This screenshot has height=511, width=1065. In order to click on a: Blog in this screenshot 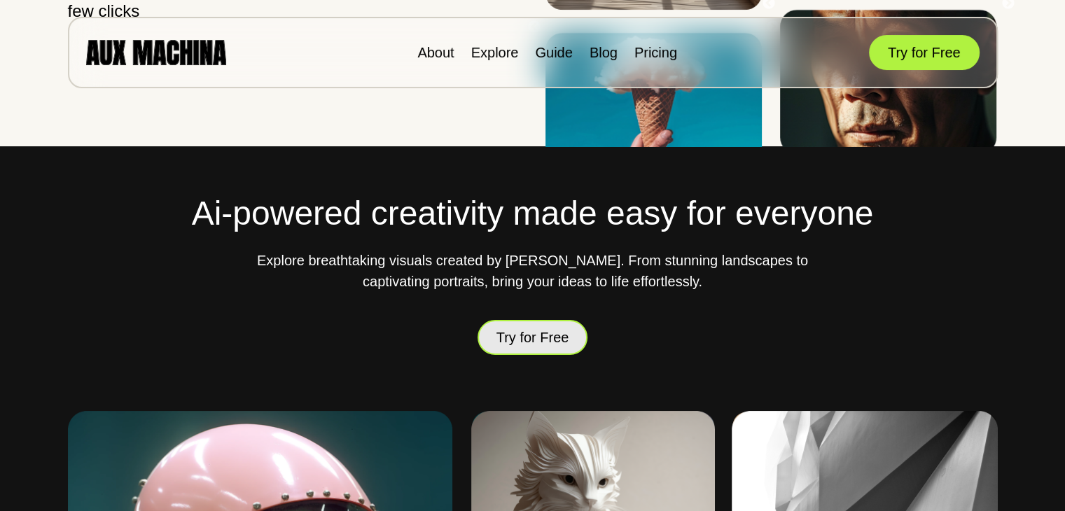, I will do `click(604, 53)`.